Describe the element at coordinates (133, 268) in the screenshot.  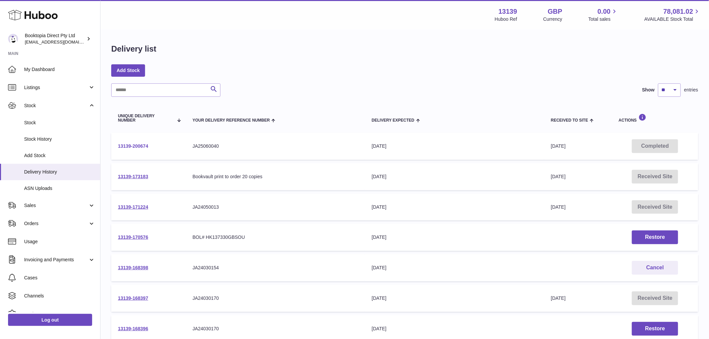
I see `a: 13139-168398` at that location.